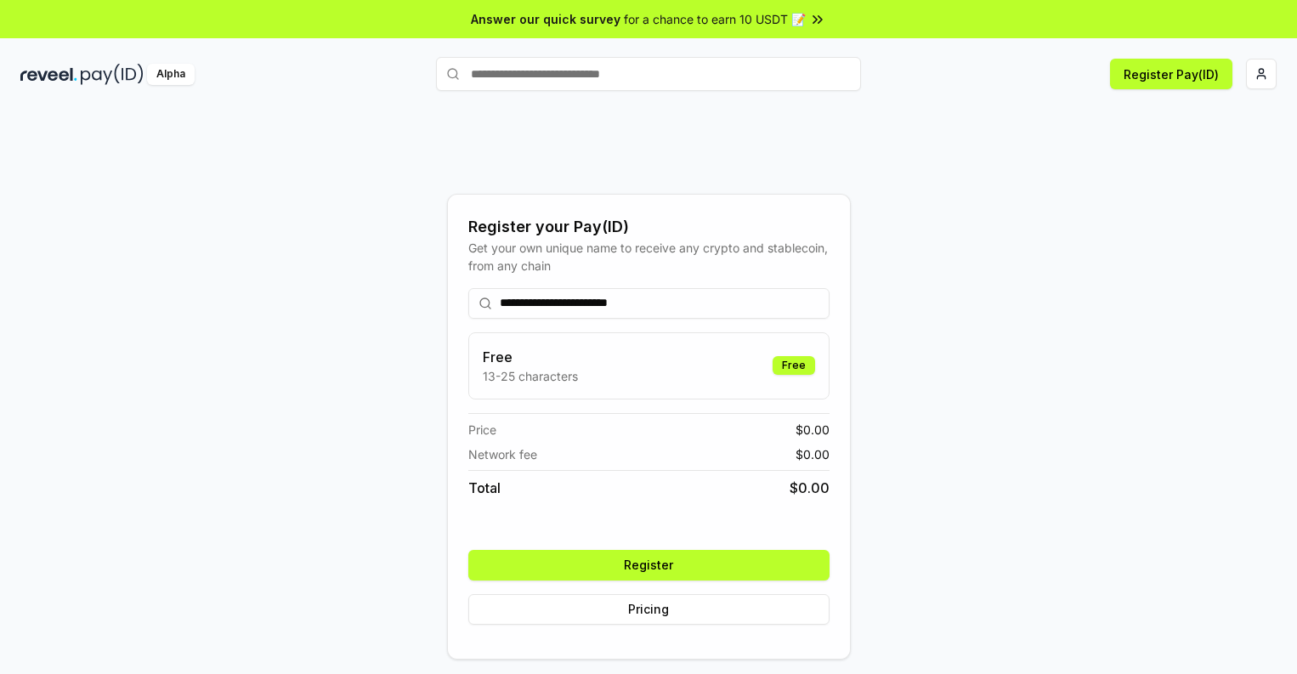  I want to click on img: reveel_dark, so click(48, 74).